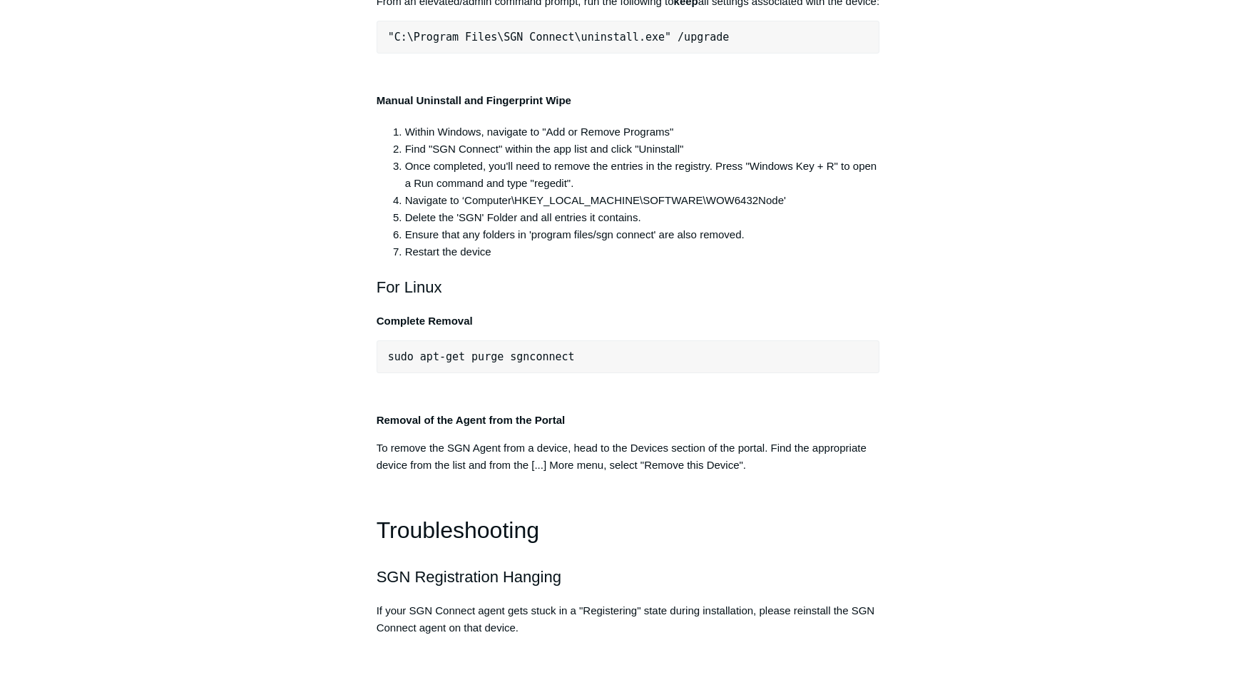  What do you see at coordinates (643, 149) in the screenshot?
I see `li: Find "SGN Connect" within the app list and click "Uninstall"` at bounding box center [643, 149].